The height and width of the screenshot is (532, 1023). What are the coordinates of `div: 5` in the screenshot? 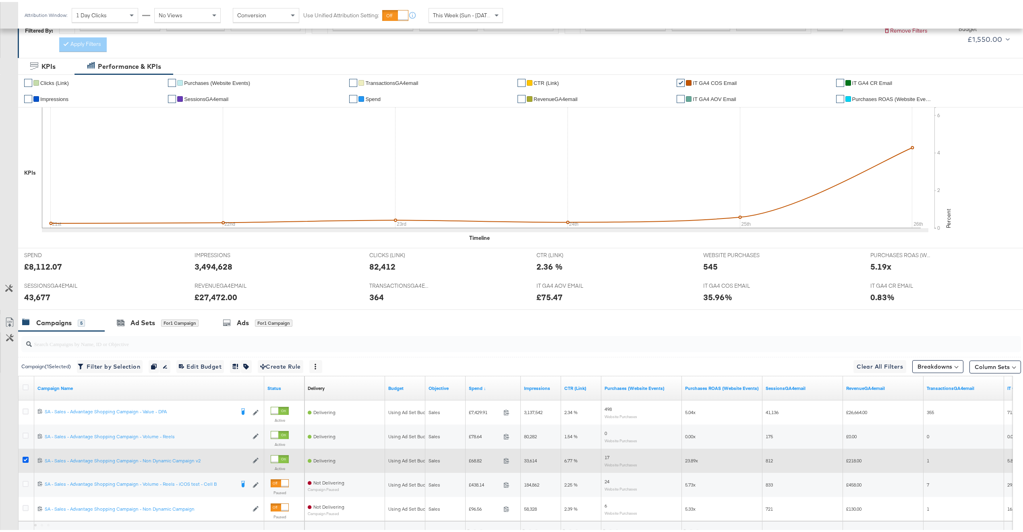 It's located at (81, 321).